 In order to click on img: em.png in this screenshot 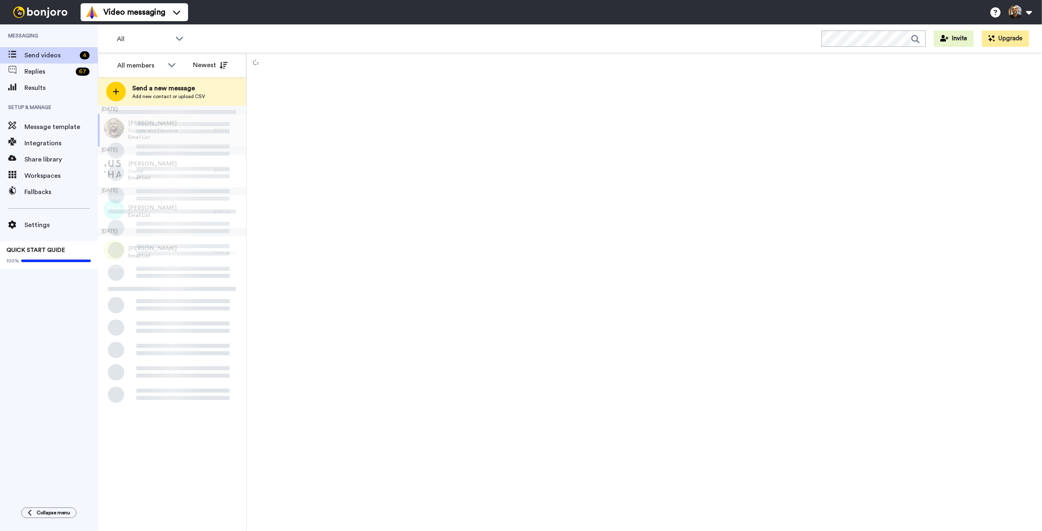, I will do `click(114, 210)`.